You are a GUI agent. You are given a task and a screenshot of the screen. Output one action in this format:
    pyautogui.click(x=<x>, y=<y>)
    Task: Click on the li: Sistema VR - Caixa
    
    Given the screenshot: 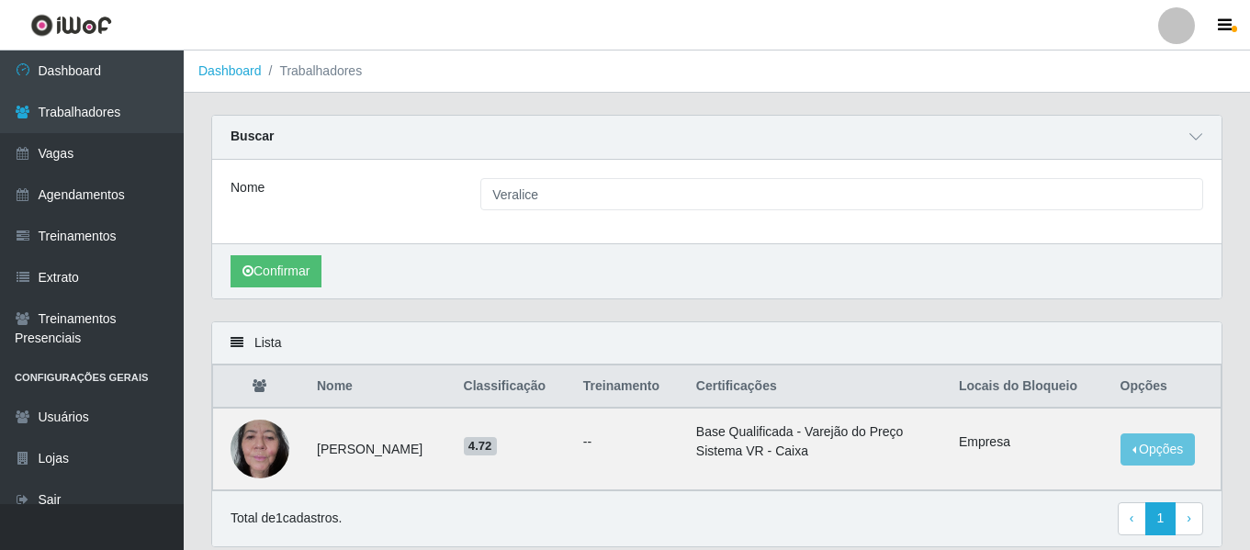 What is the action you would take?
    pyautogui.click(x=816, y=451)
    